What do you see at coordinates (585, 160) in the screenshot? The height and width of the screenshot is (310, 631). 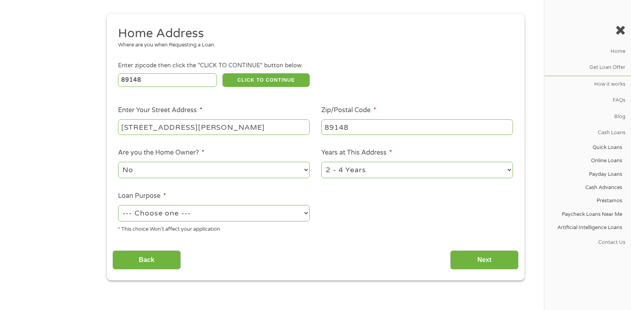 I see `a: Online Loans` at bounding box center [585, 160].